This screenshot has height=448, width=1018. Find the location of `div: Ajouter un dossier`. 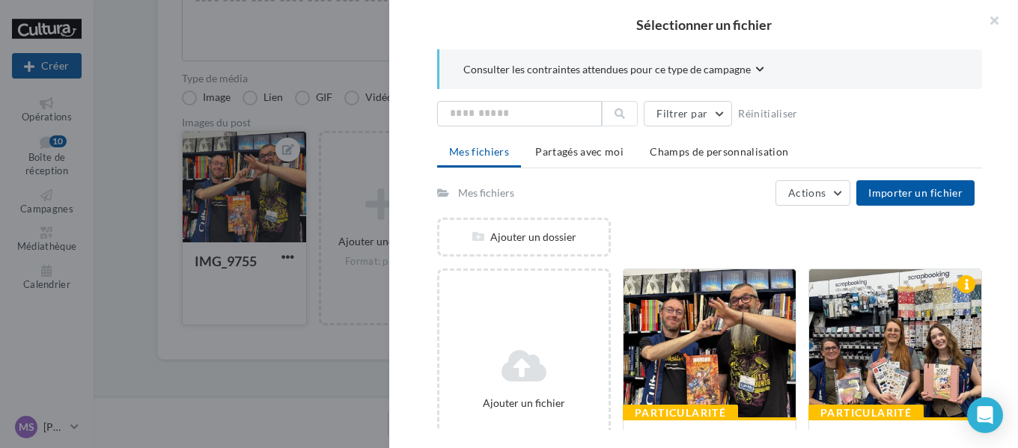

div: Ajouter un dossier is located at coordinates (524, 237).